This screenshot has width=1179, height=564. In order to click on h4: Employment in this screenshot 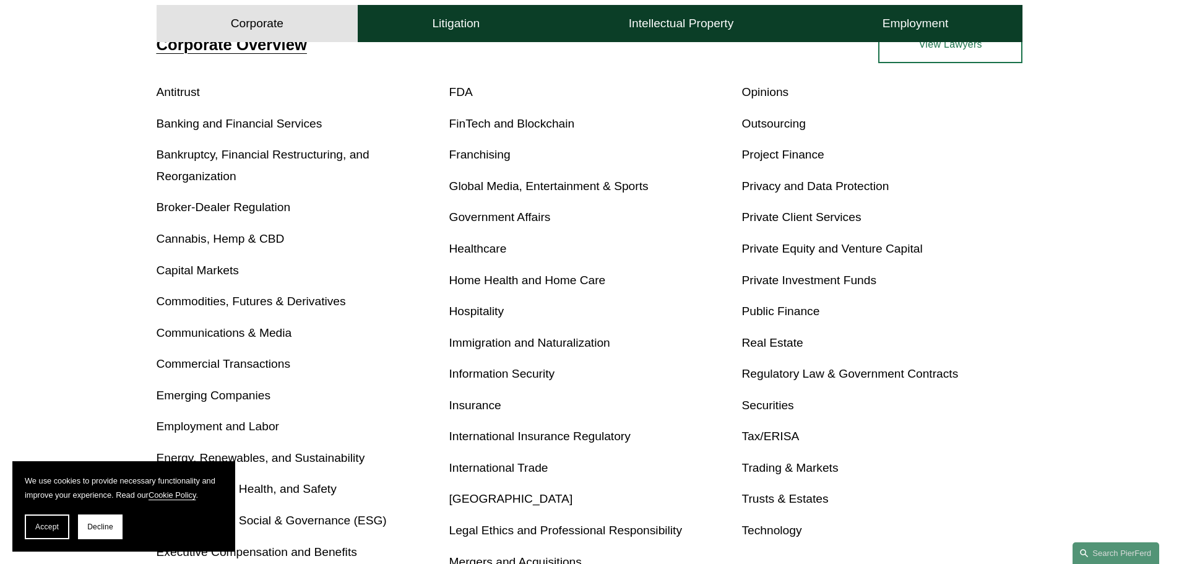, I will do `click(915, 24)`.